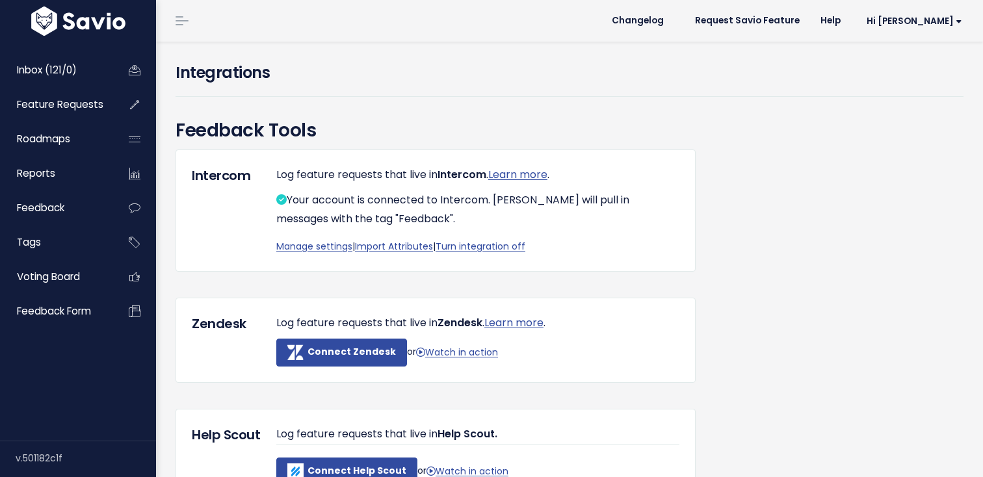 The height and width of the screenshot is (477, 983). What do you see at coordinates (394, 246) in the screenshot?
I see `a: Import Attributes` at bounding box center [394, 246].